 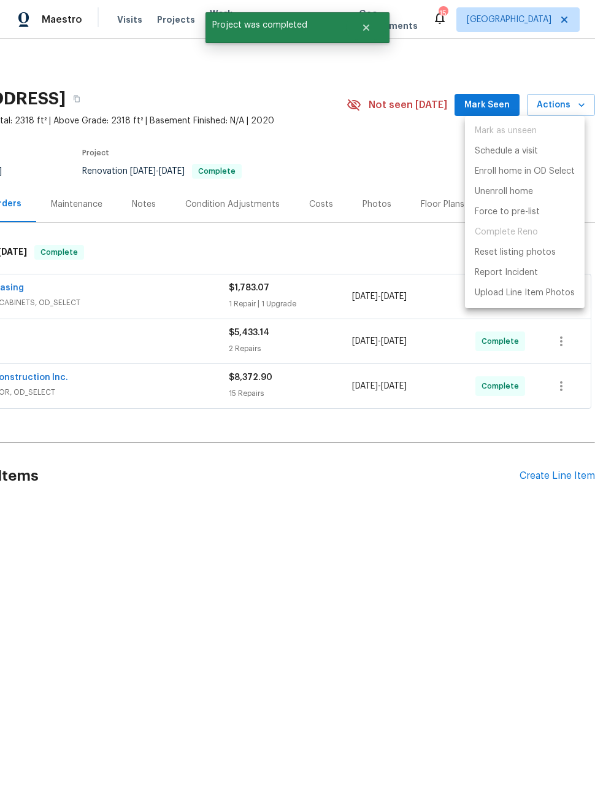 I want to click on p: Upload Line Item Photos, so click(x=525, y=293).